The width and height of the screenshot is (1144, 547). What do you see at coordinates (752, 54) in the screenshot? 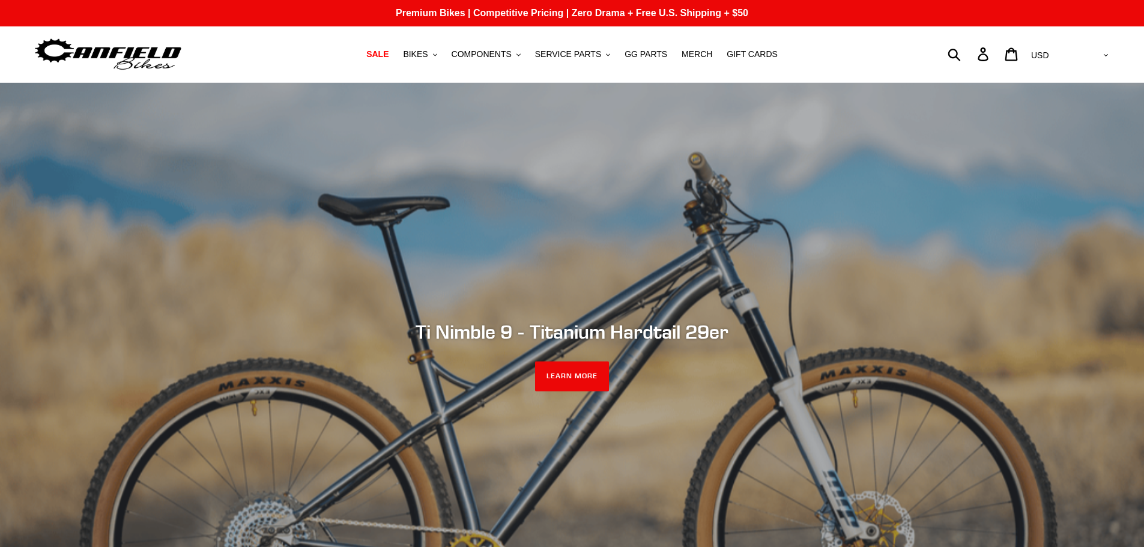
I see `a: GIFT CARDS` at bounding box center [752, 54].